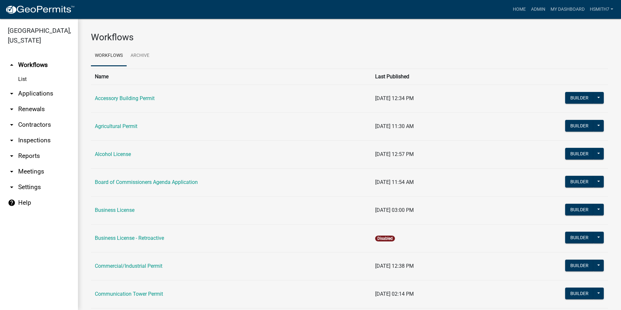  What do you see at coordinates (231, 76) in the screenshot?
I see `th: Name` at bounding box center [231, 76].